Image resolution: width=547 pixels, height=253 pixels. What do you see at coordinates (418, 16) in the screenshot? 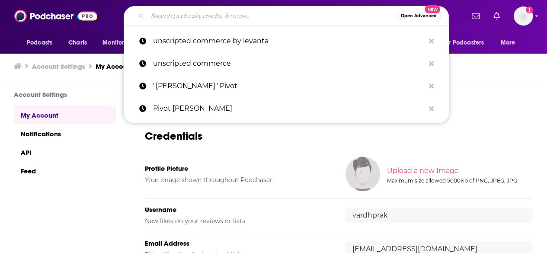
I see `button: Open AdvancedNew` at bounding box center [418, 16].